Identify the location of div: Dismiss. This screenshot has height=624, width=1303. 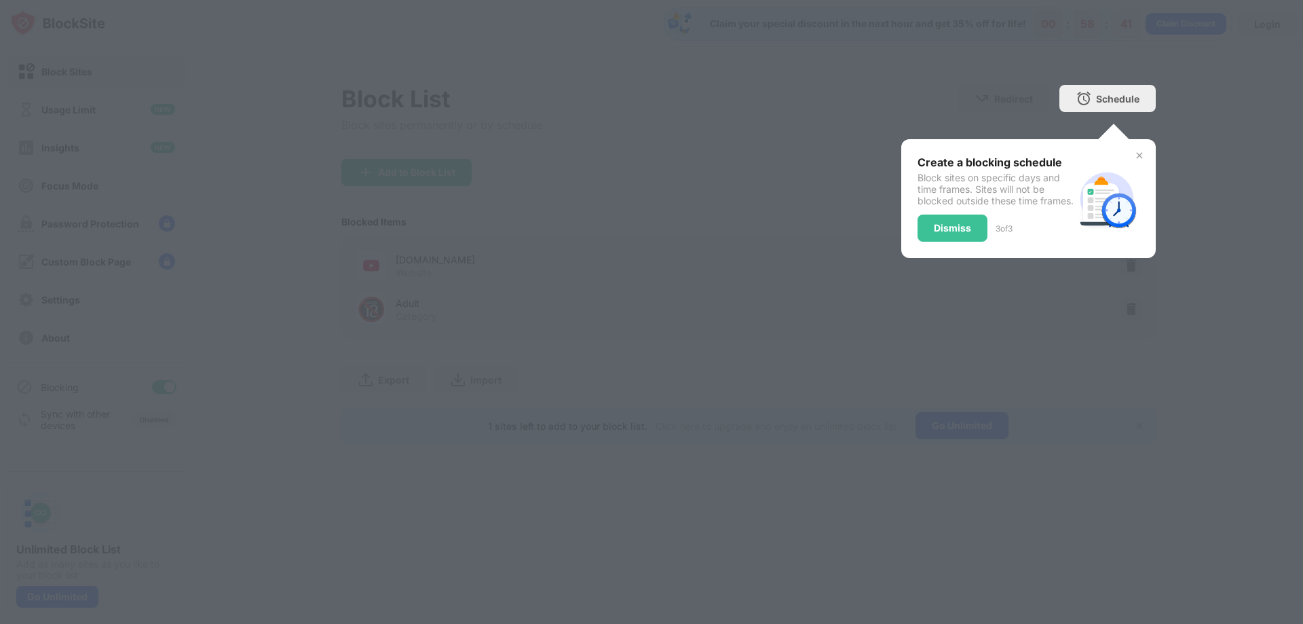
(952, 228).